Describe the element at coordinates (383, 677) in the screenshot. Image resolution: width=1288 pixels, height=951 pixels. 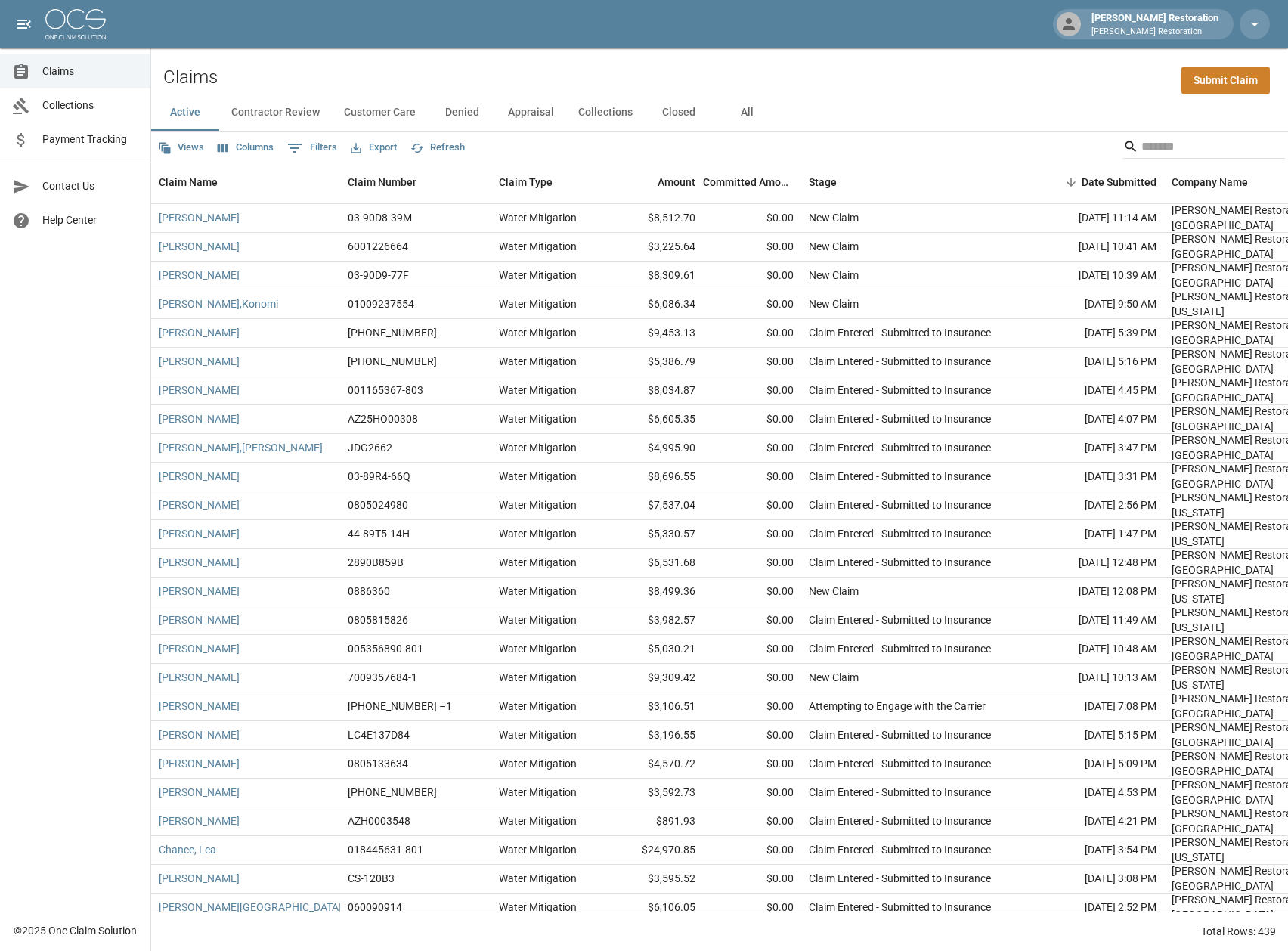
I see `div: 7009357684-1` at that location.